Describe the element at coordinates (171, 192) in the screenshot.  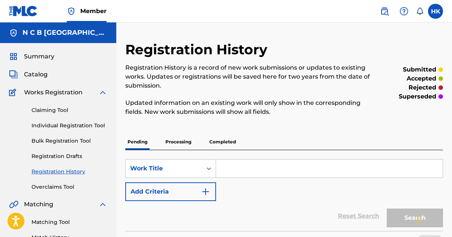
I see `button: Add Criteria` at that location.